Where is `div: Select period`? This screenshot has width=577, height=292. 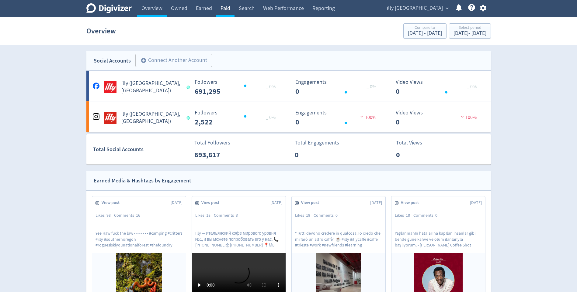
div: Select period is located at coordinates (470, 28).